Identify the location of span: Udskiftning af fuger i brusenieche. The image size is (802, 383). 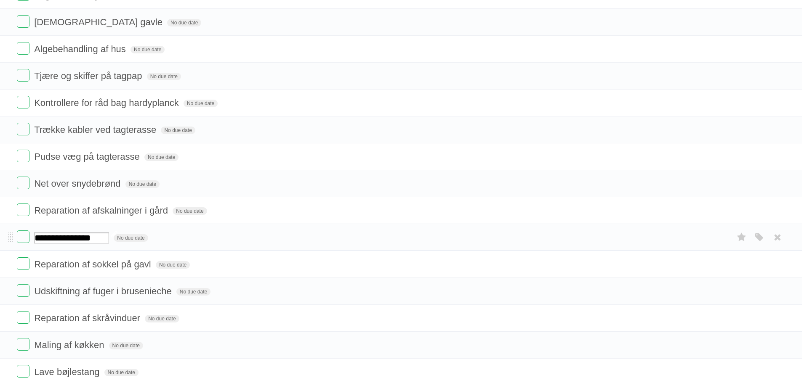
(104, 291).